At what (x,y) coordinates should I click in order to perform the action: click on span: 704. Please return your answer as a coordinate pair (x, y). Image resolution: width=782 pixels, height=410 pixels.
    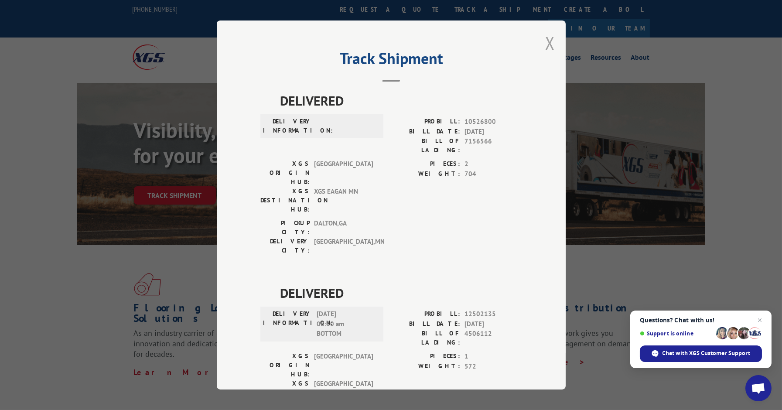
    Looking at the image, I should click on (493, 174).